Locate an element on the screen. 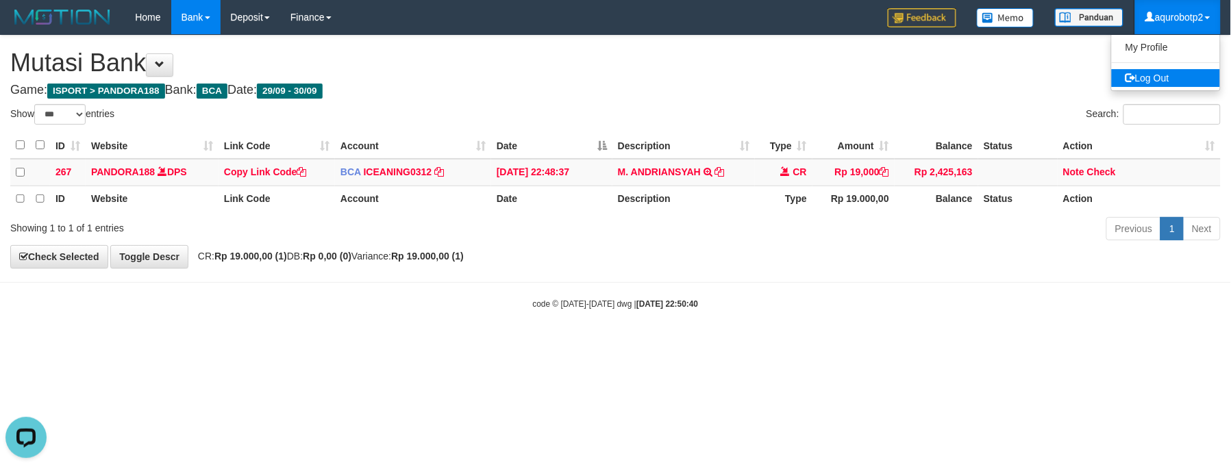 The width and height of the screenshot is (1231, 469). span: 29/09 - 30/09 is located at coordinates (290, 91).